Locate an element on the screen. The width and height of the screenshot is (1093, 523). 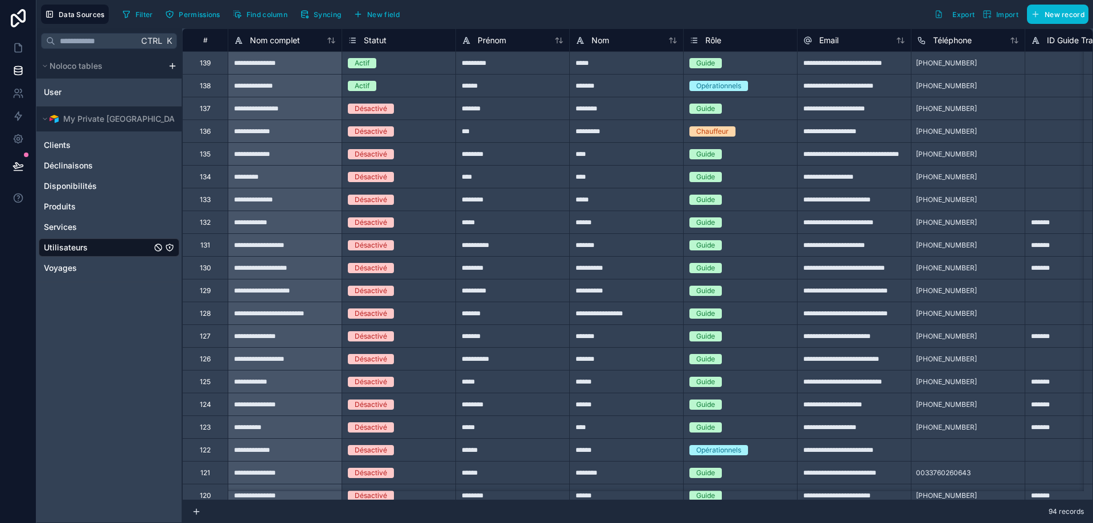
span: New field is located at coordinates (383, 14).